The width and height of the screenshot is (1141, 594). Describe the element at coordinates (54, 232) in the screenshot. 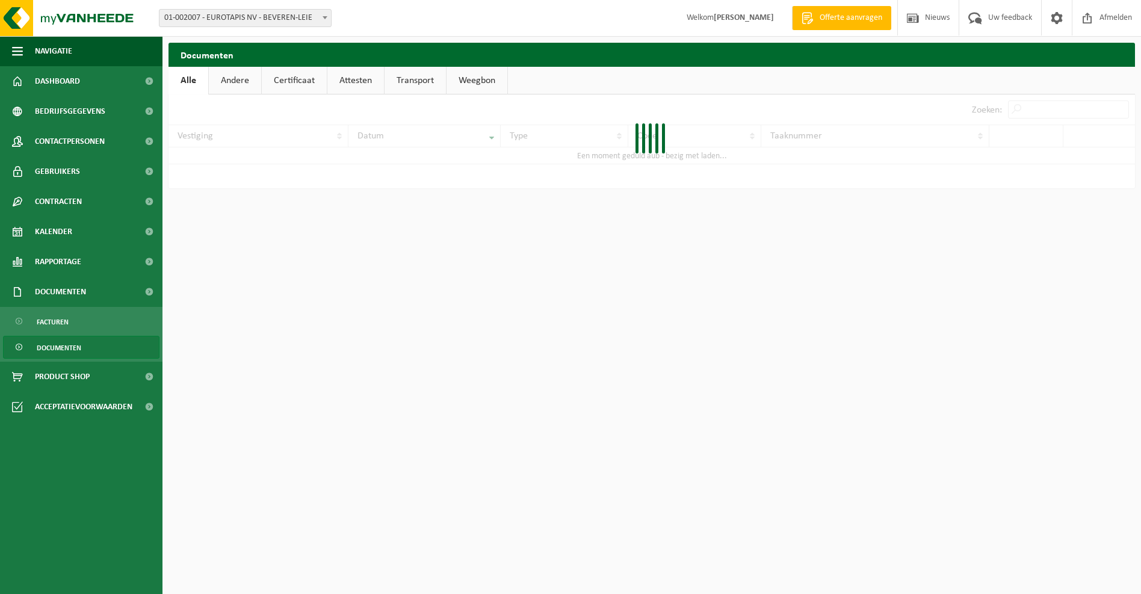

I see `span: Kalender` at that location.